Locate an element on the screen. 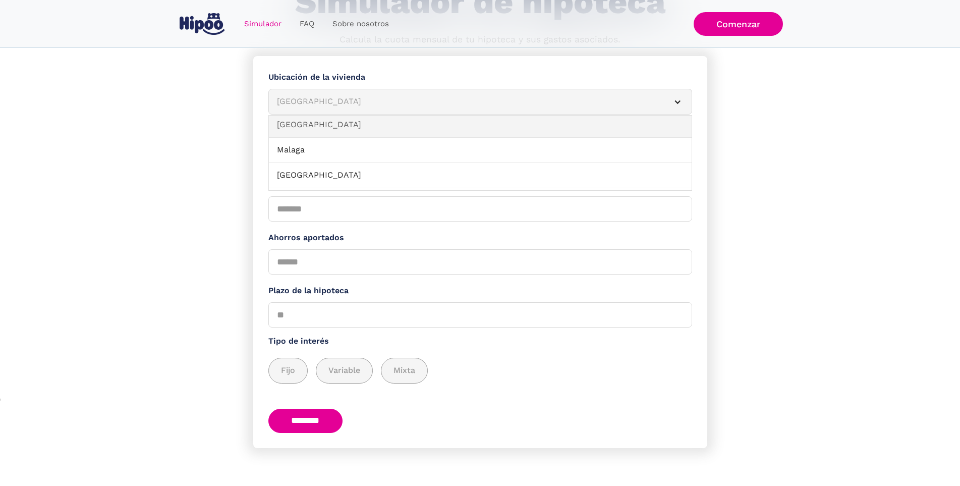 Image resolution: width=960 pixels, height=486 pixels. label: Ubicación de la vivienda is located at coordinates (480, 77).